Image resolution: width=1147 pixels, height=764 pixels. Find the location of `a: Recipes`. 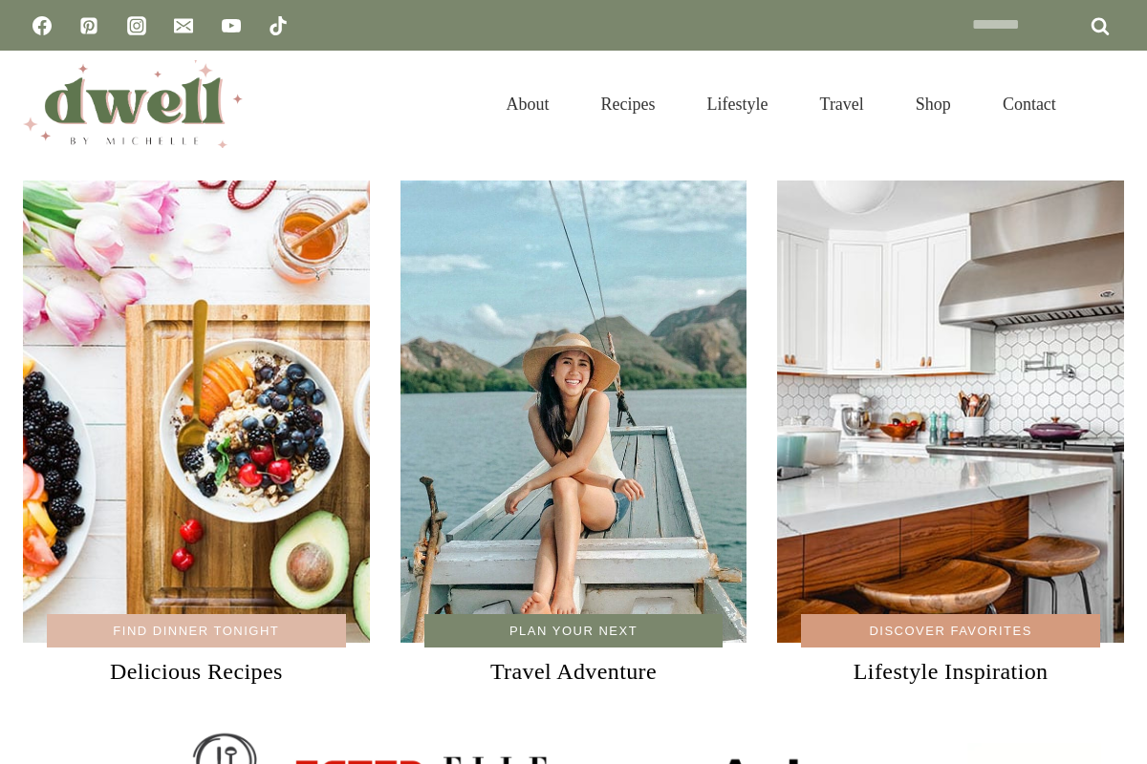

a: Recipes is located at coordinates (628, 104).